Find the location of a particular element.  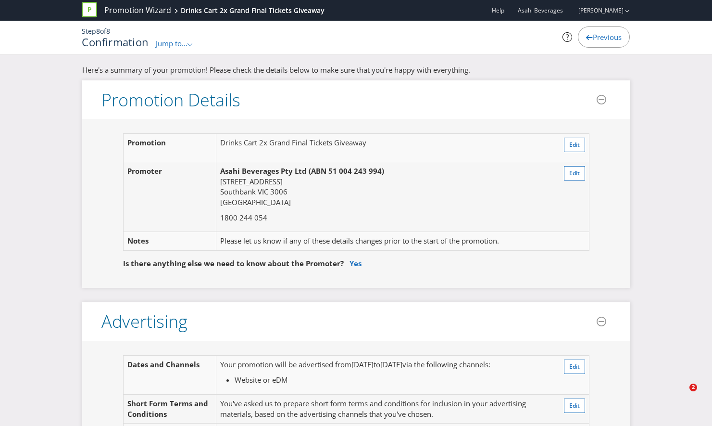

span: You've asked us to prepare short form terms and conditions for inclusion in your advertising mate... is located at coordinates (373, 408).